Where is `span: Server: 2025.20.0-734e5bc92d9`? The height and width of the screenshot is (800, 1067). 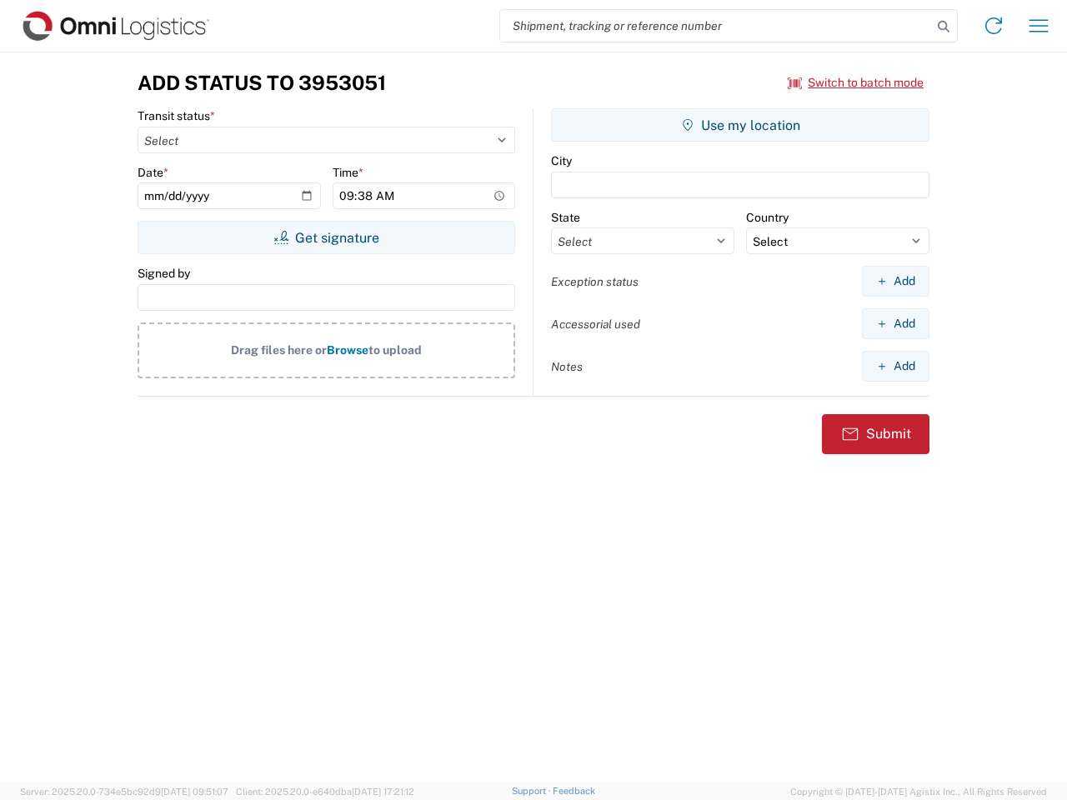
span: Server: 2025.20.0-734e5bc92d9 is located at coordinates (124, 792).